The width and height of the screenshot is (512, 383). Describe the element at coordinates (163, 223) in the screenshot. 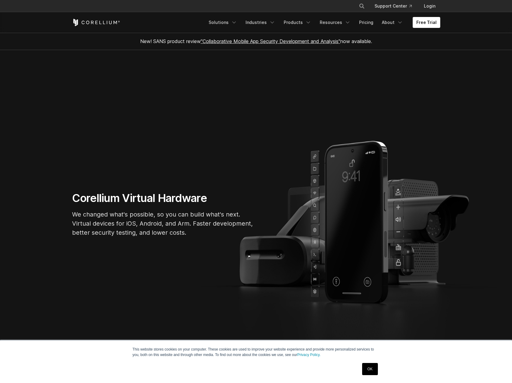

I see `p: We changed what's possible, so you can build what's next. Virtual devices for iOS, Android, and A...` at that location.